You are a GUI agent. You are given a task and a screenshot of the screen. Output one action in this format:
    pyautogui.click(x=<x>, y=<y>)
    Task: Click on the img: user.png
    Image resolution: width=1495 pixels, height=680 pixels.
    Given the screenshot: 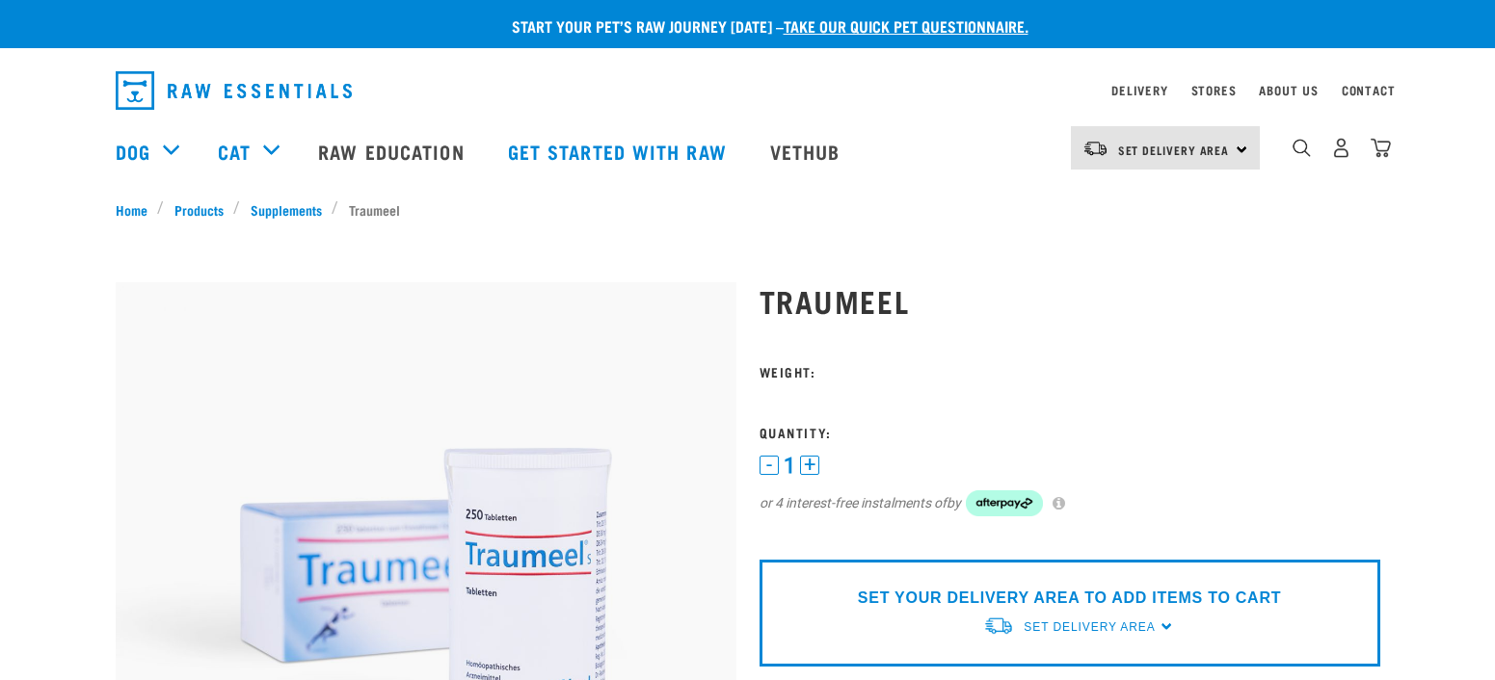 What is the action you would take?
    pyautogui.click(x=1341, y=147)
    